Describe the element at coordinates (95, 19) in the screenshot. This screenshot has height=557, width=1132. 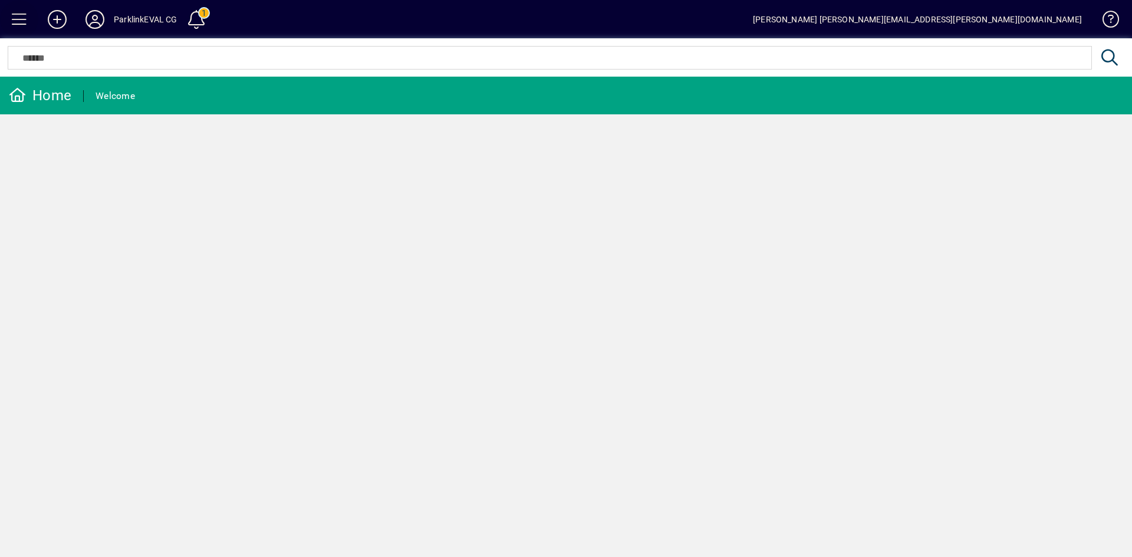
I see `button: Profile` at that location.